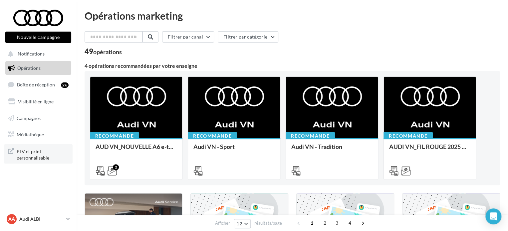 Image resolution: width=508 pixels, height=231 pixels. I want to click on div: 49, so click(103, 52).